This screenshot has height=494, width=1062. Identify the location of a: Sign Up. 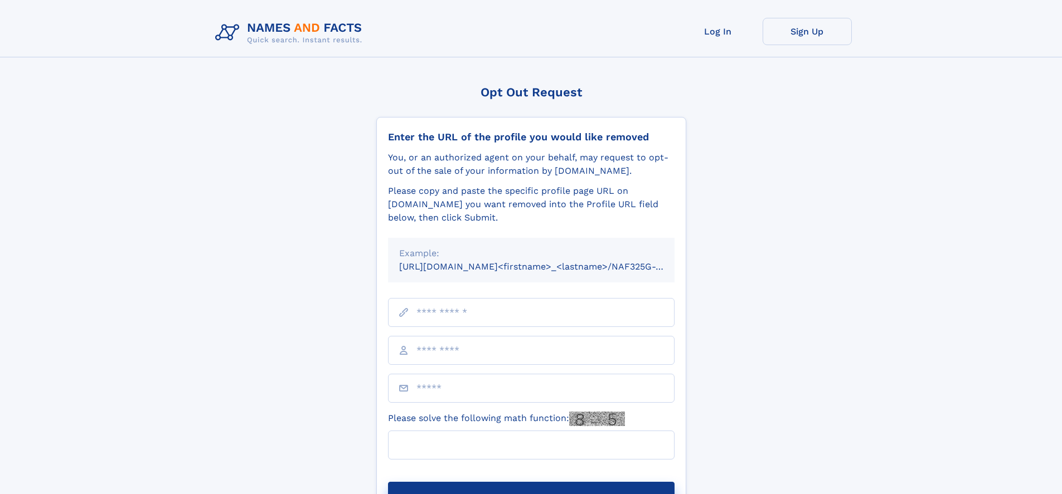
(807, 31).